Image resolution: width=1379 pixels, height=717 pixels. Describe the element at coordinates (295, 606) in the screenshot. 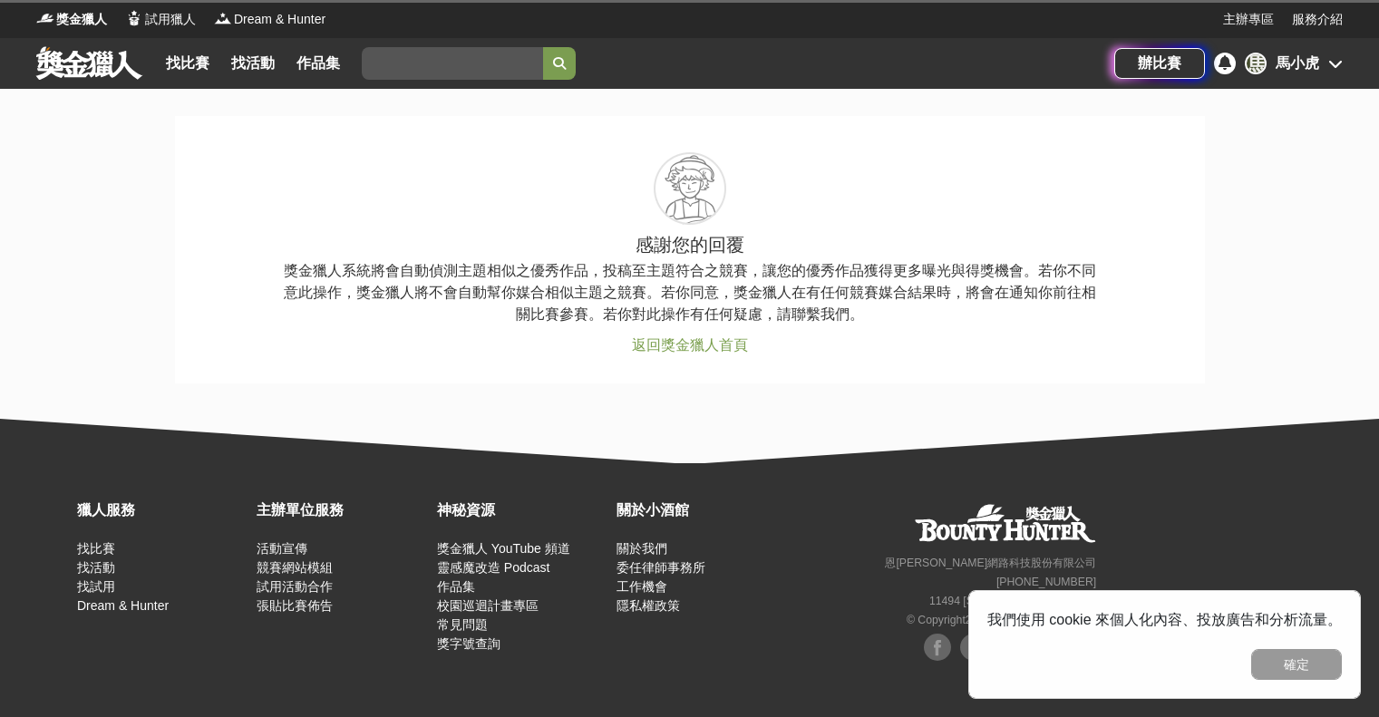

I see `a: 張貼比賽佈告` at that location.